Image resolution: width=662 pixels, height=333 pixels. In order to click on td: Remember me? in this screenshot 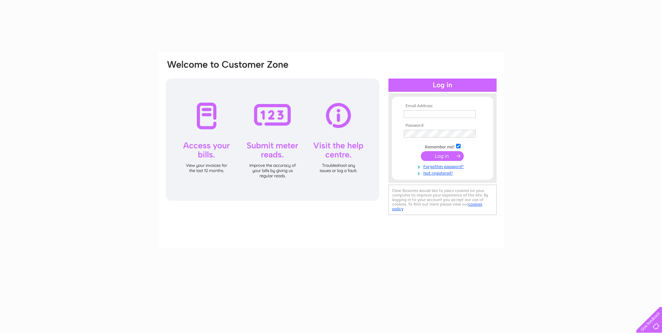, I will do `click(442, 146)`.